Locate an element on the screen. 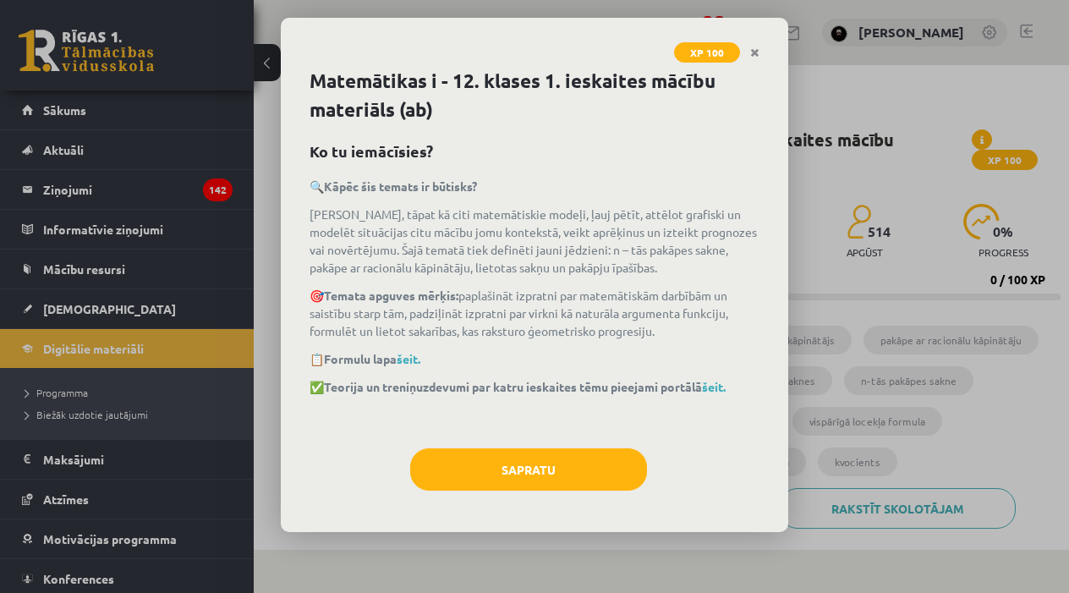 Image resolution: width=1069 pixels, height=593 pixels. span: XP 100 is located at coordinates (707, 52).